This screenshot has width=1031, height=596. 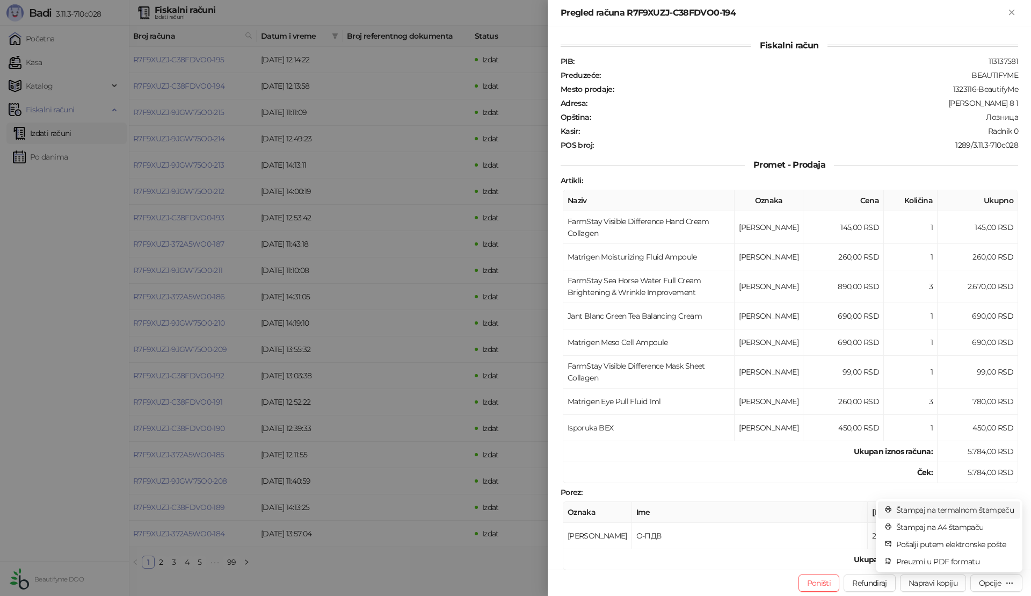 What do you see at coordinates (574, 103) in the screenshot?
I see `strong: Adresa :` at bounding box center [574, 103].